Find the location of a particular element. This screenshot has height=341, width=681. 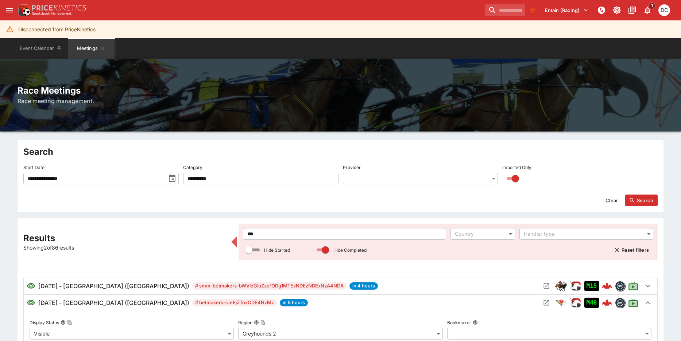

p: Display Status is located at coordinates (44, 323).